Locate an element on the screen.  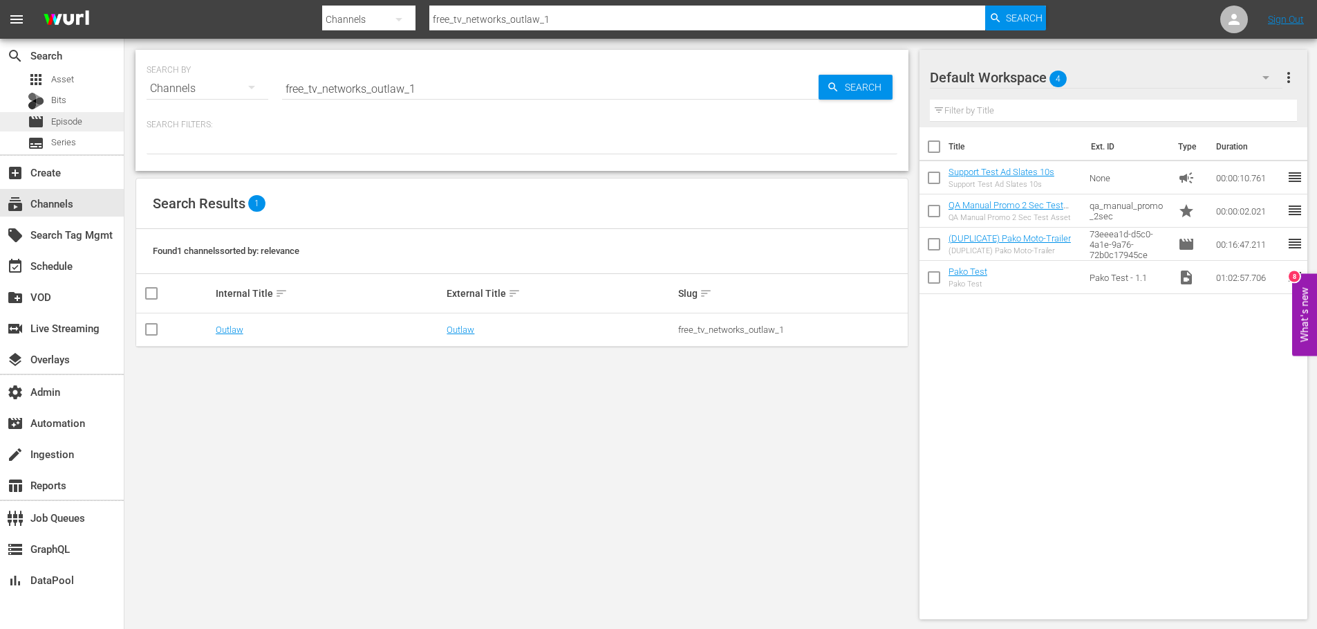
span: Reports is located at coordinates (15, 485).